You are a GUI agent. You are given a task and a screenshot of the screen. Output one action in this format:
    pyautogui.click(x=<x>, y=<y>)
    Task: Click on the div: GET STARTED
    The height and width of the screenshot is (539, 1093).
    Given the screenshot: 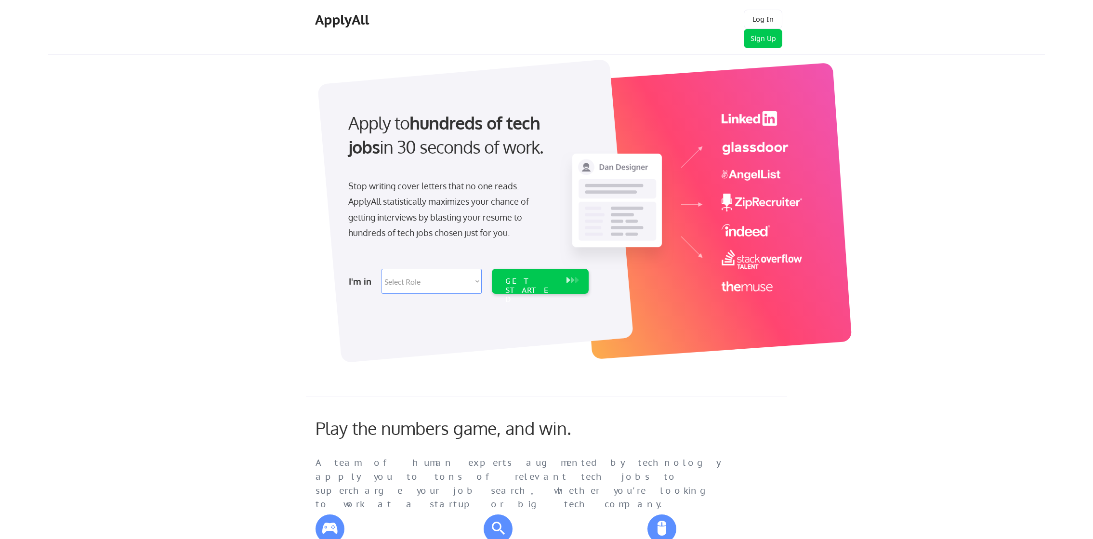 What is the action you would take?
    pyautogui.click(x=531, y=291)
    